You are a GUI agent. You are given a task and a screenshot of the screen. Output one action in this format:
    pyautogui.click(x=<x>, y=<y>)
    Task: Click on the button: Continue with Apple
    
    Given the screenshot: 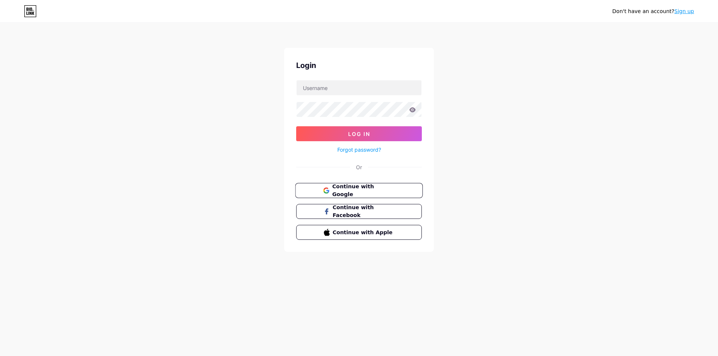 What is the action you would take?
    pyautogui.click(x=359, y=233)
    